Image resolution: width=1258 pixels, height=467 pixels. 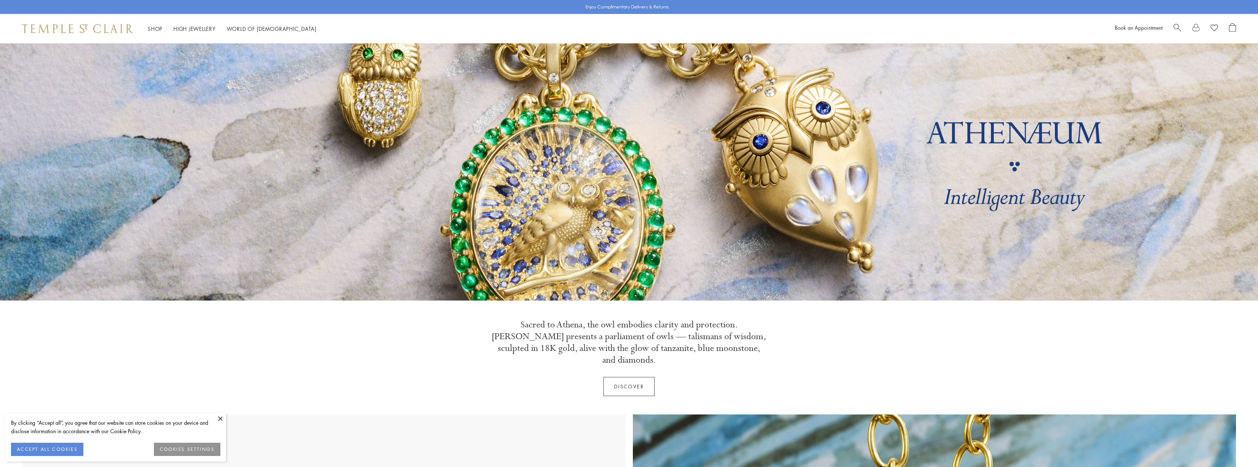 I want to click on a: ShopShop, so click(x=155, y=29).